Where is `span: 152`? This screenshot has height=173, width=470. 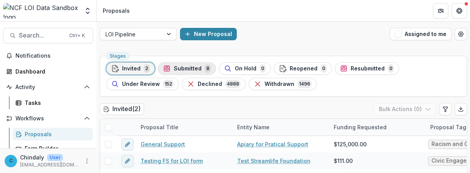
span: 152 is located at coordinates (168, 84).